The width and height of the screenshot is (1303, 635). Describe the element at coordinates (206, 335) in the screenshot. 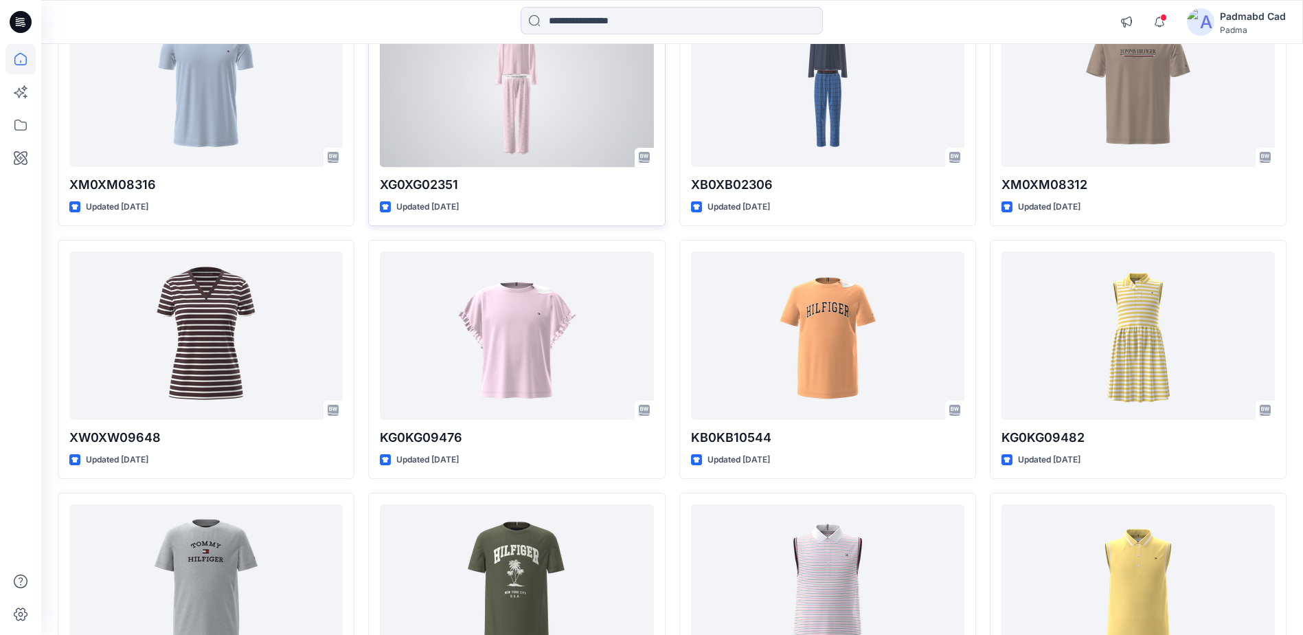

I see `a: XW0XW09648` at that location.